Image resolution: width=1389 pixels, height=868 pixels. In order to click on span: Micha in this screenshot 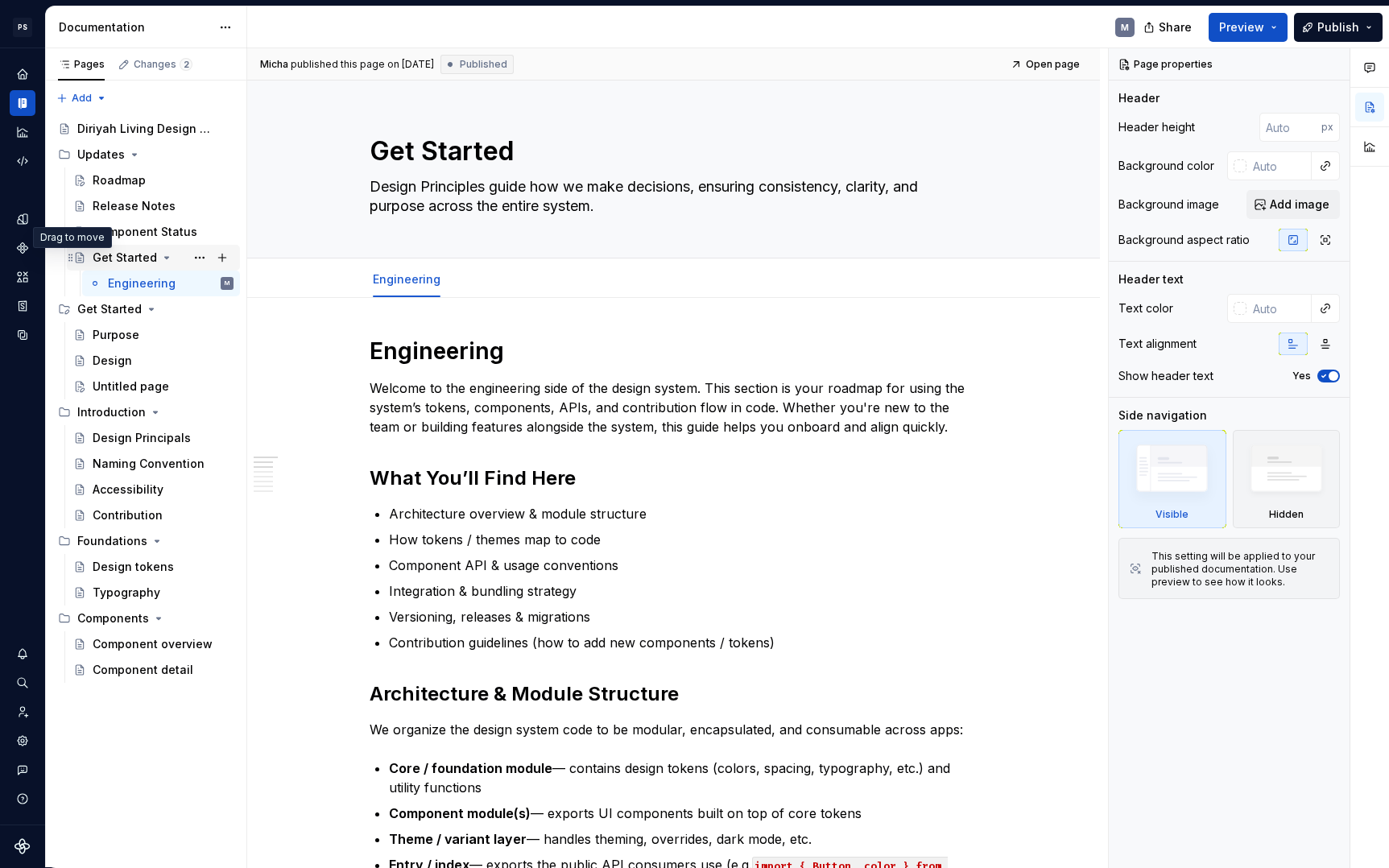, I will do `click(274, 64)`.